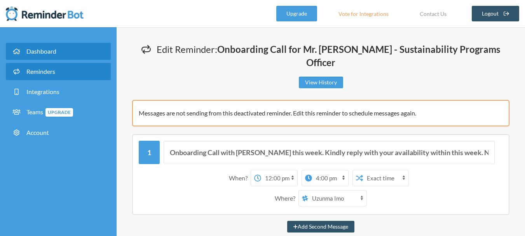 The image size is (525, 236). I want to click on a: View History, so click(321, 82).